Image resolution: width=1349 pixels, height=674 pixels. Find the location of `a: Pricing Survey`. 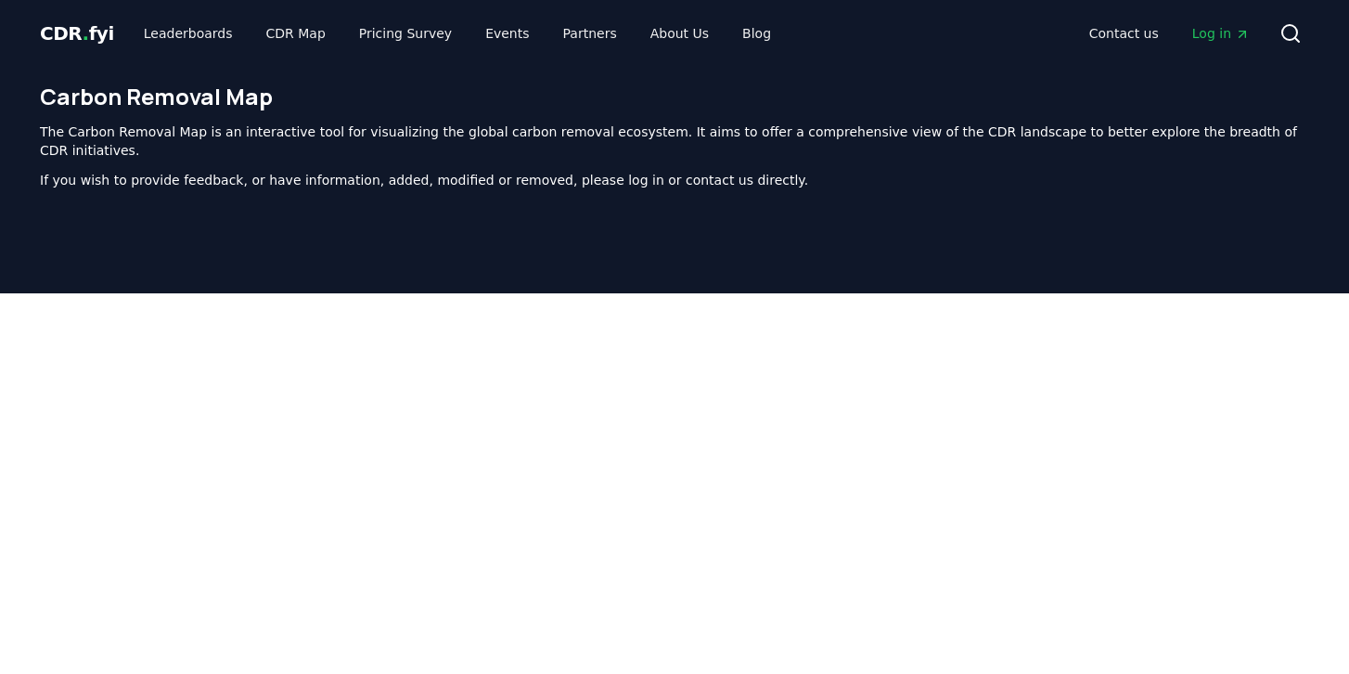

a: Pricing Survey is located at coordinates (406, 33).